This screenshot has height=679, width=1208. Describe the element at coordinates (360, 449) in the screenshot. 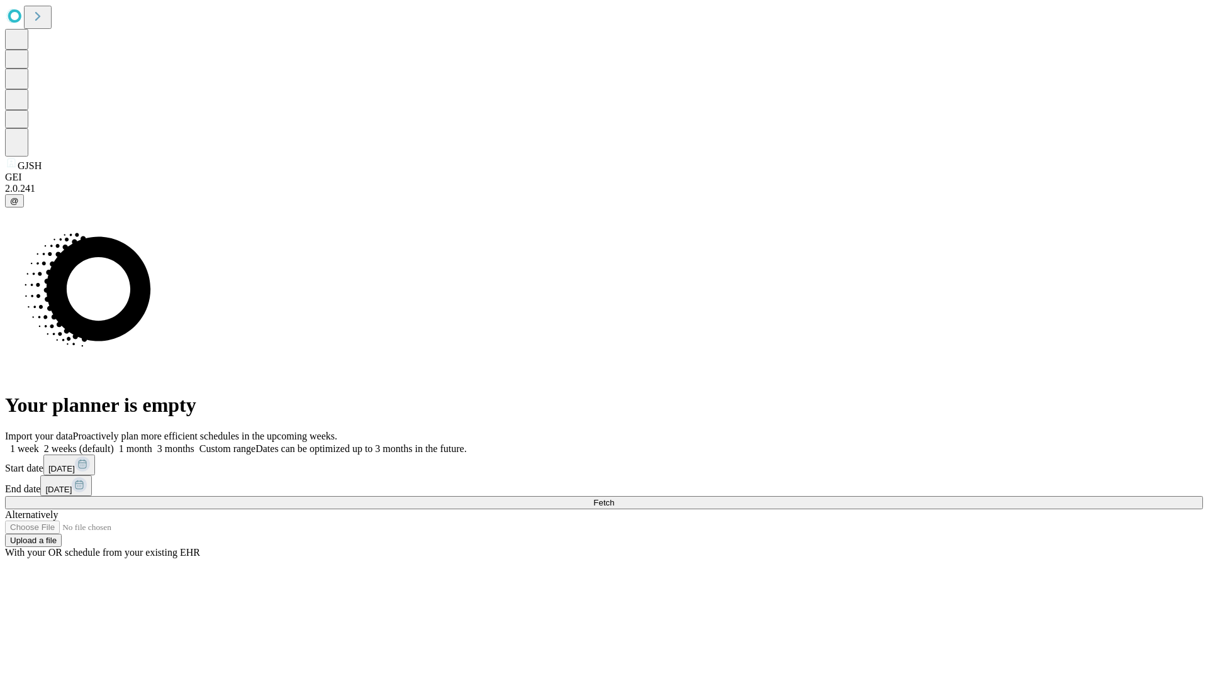

I see `span: Dates can be optimized up to 3 months in the future.` at that location.